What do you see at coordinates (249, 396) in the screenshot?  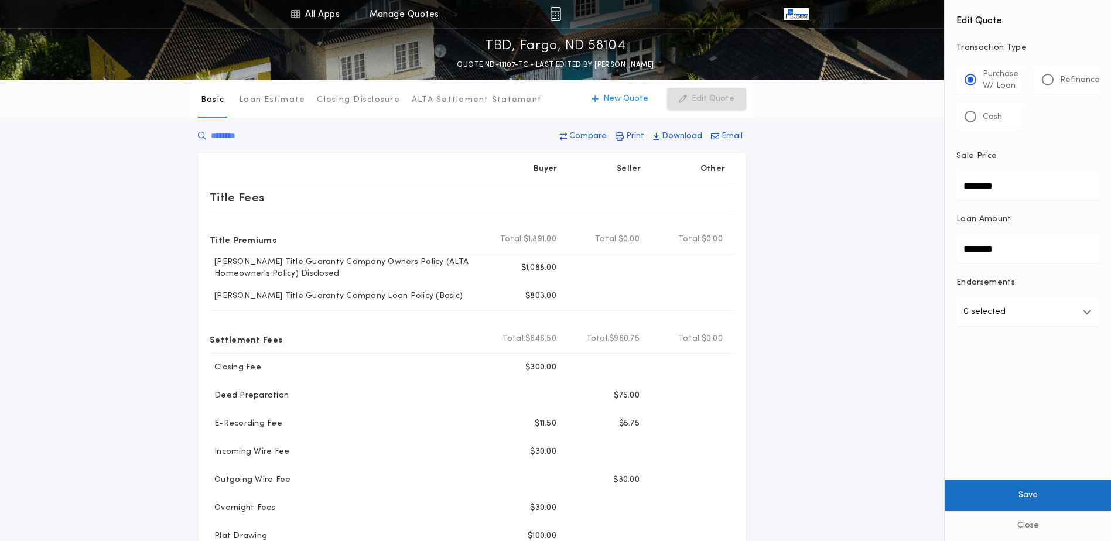 I see `p: Deed Preparation` at bounding box center [249, 396].